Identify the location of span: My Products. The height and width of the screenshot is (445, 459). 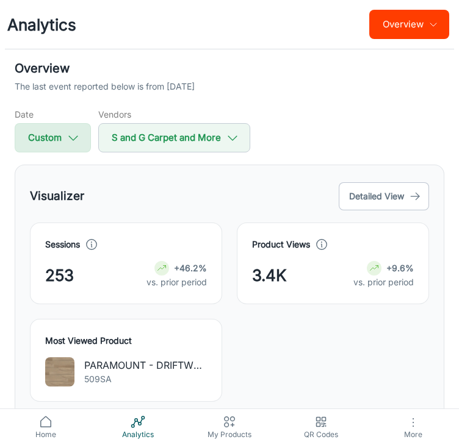
(229, 435).